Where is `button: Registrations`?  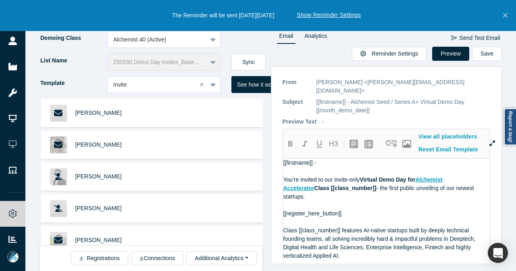
button: Registrations is located at coordinates (100, 259).